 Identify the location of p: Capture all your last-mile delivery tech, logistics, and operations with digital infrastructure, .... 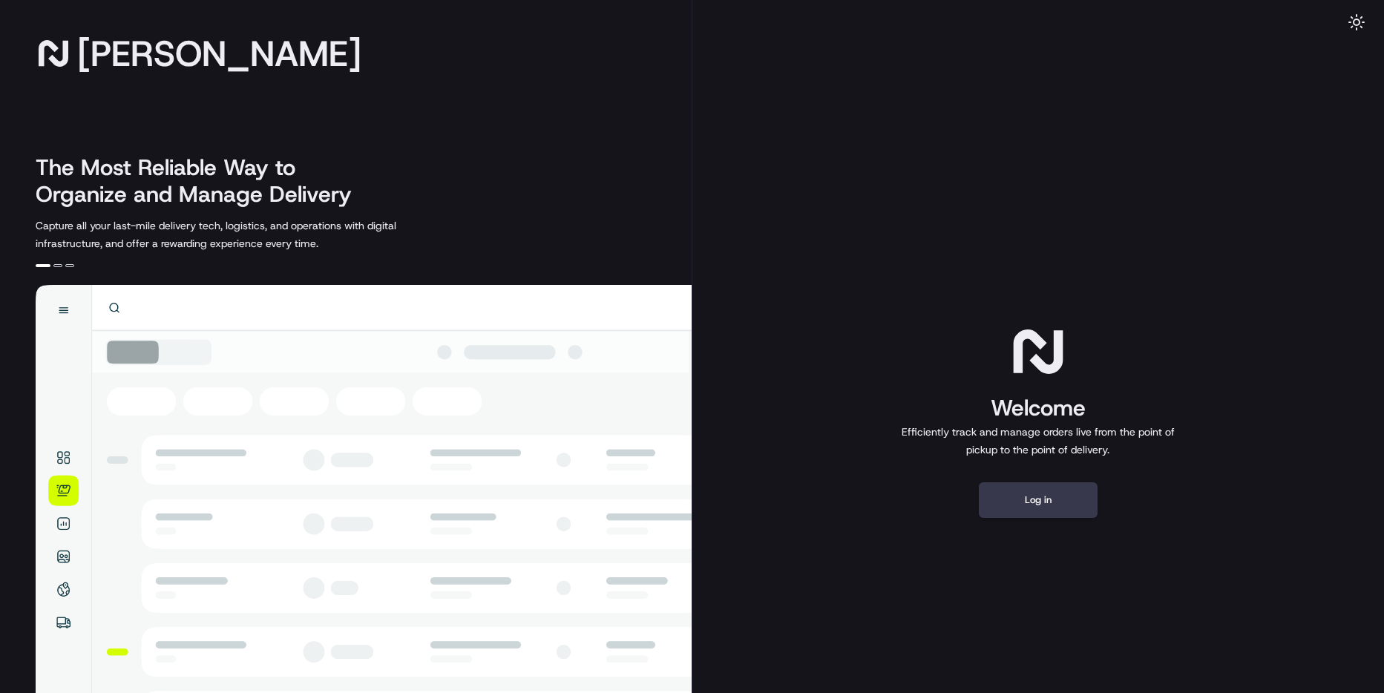
(249, 235).